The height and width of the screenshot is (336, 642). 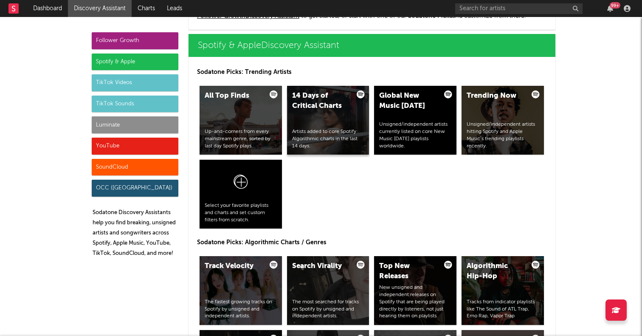 I want to click on a: Select your favorite playlists and charts and set custom filters from scratch., so click(x=241, y=194).